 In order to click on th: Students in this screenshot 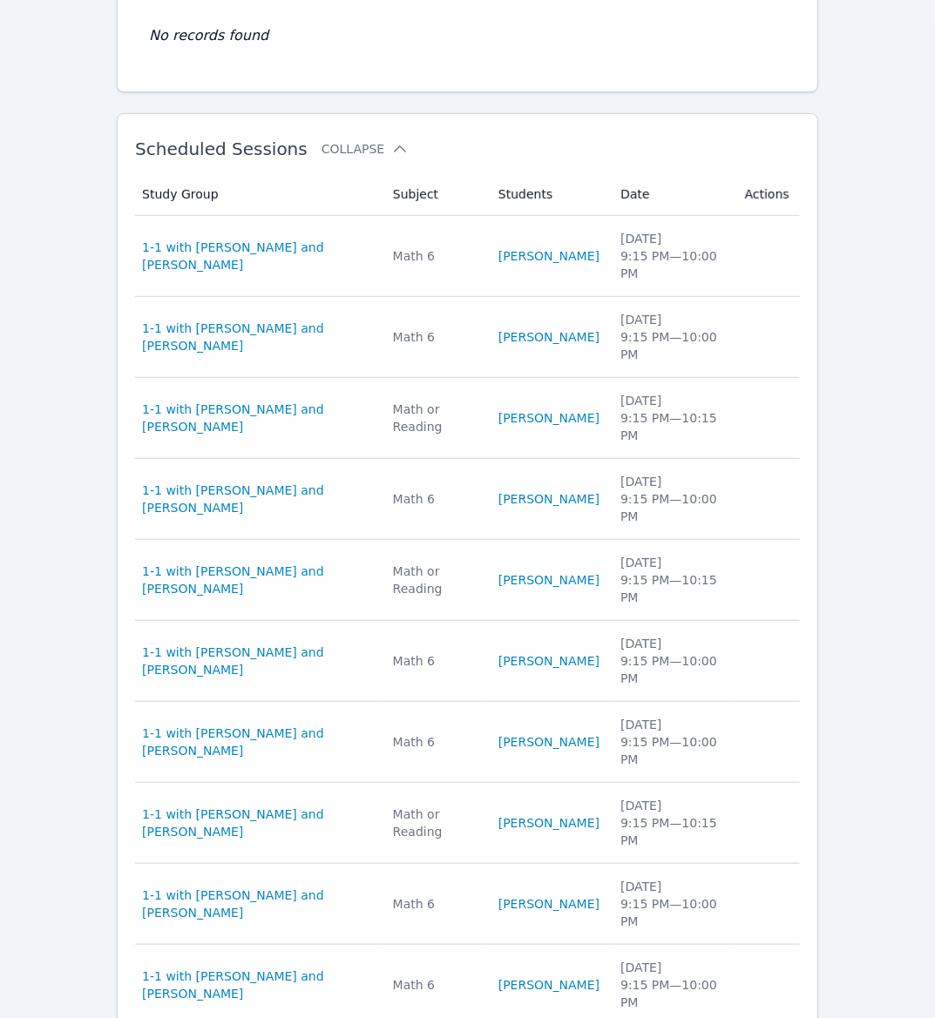, I will do `click(549, 194)`.